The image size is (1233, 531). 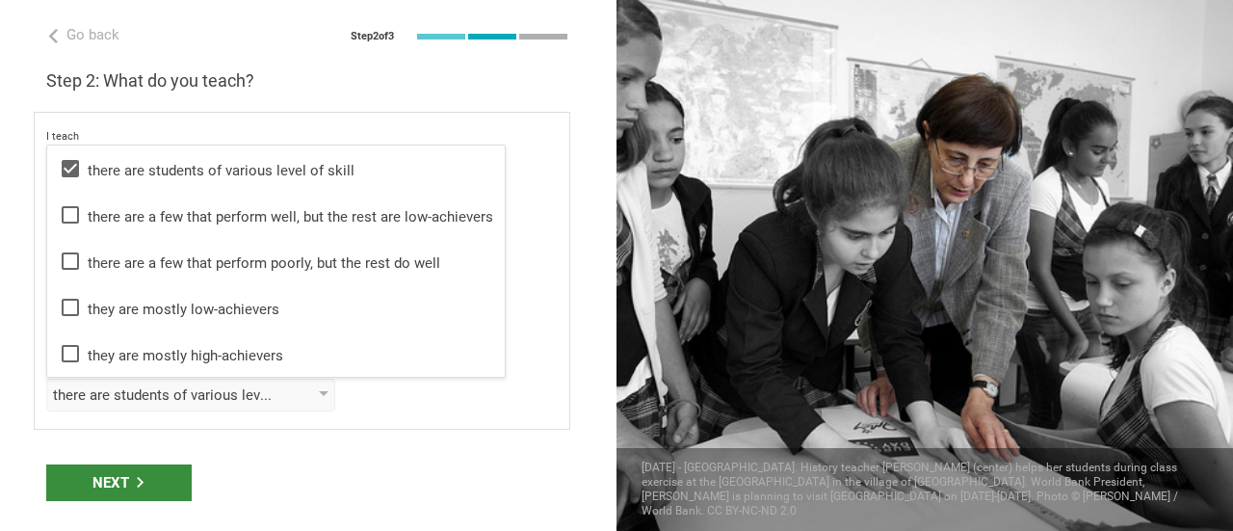 I want to click on div: there are students of various level of skill, so click(x=163, y=395).